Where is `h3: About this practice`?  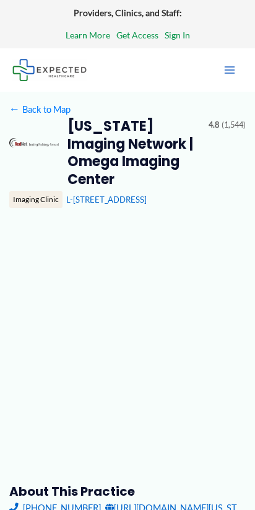 h3: About this practice is located at coordinates (128, 492).